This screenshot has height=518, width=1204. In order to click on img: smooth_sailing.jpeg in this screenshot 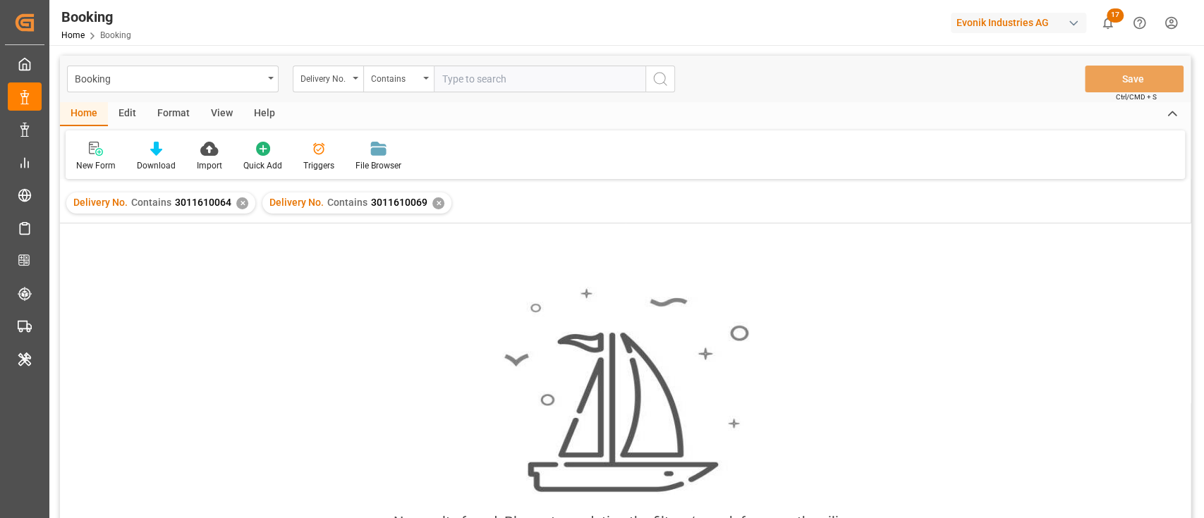, I will do `click(625, 391)`.